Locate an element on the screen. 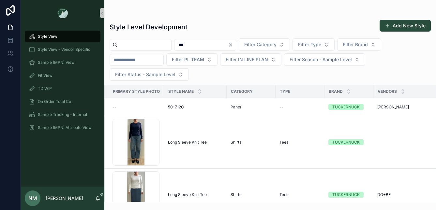  span: Category is located at coordinates (242, 92).